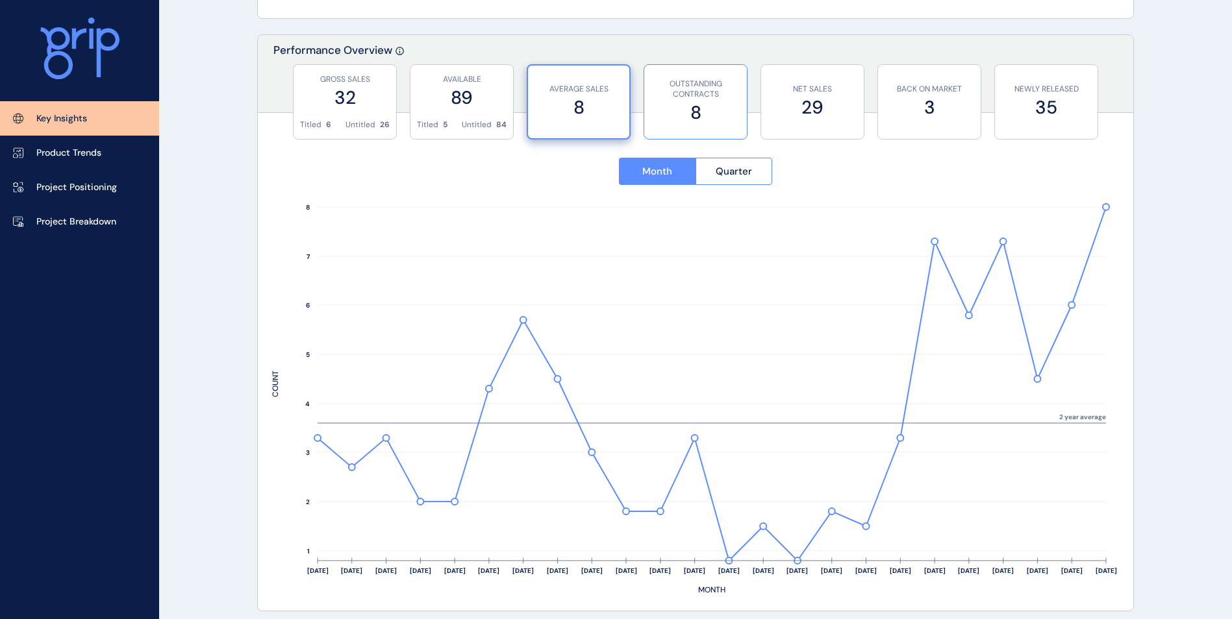 The height and width of the screenshot is (619, 1232). I want to click on text: COUNT, so click(275, 384).